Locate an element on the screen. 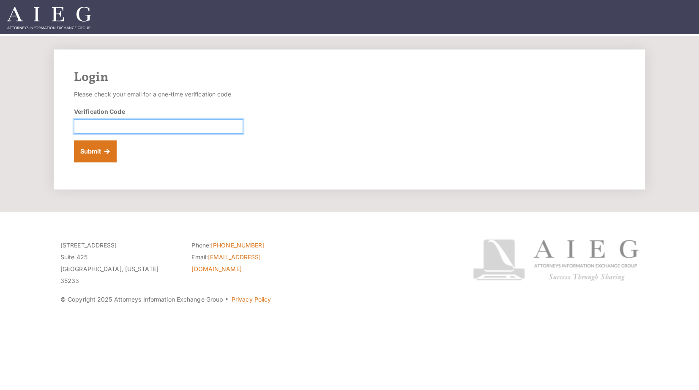 The height and width of the screenshot is (390, 699). a: Privacy Policy is located at coordinates (251, 299).